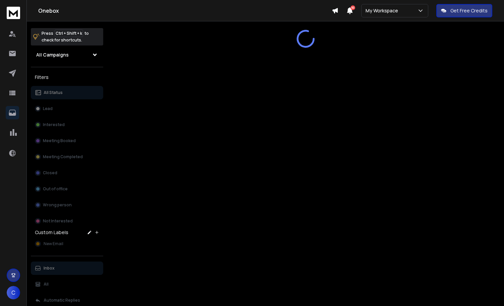 This screenshot has height=306, width=504. What do you see at coordinates (67, 77) in the screenshot?
I see `h3: Filters` at bounding box center [67, 77].